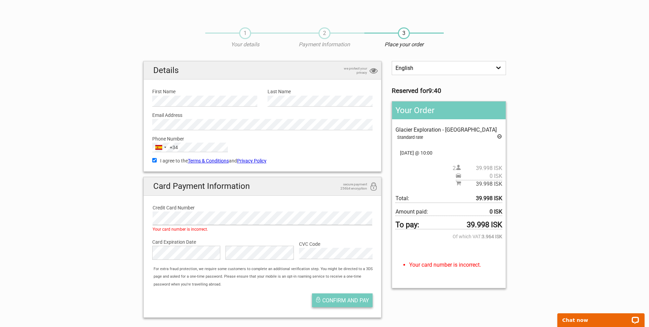  I want to click on button: Open LiveChat chat widget, so click(83, 15).